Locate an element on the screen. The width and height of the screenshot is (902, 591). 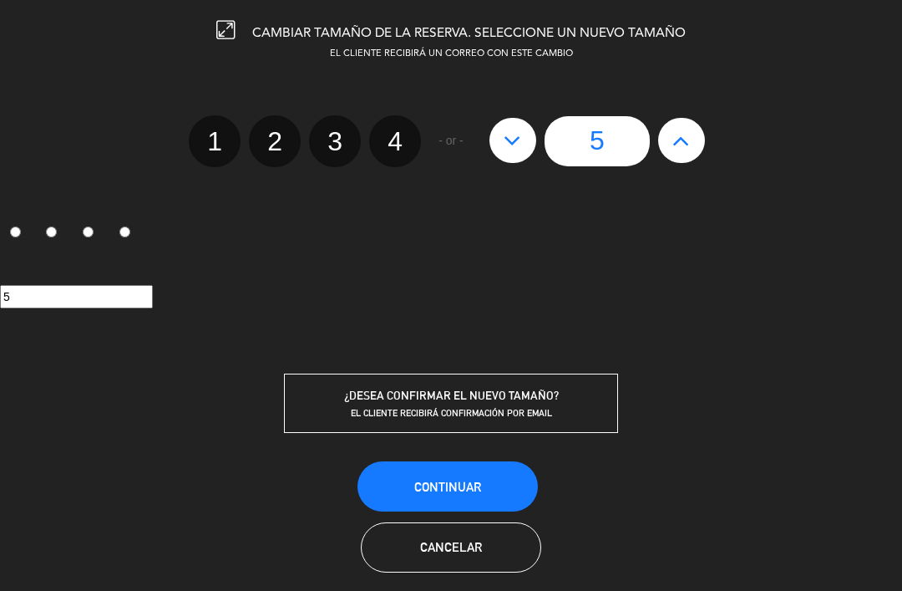
label: 1 is located at coordinates (215, 141).